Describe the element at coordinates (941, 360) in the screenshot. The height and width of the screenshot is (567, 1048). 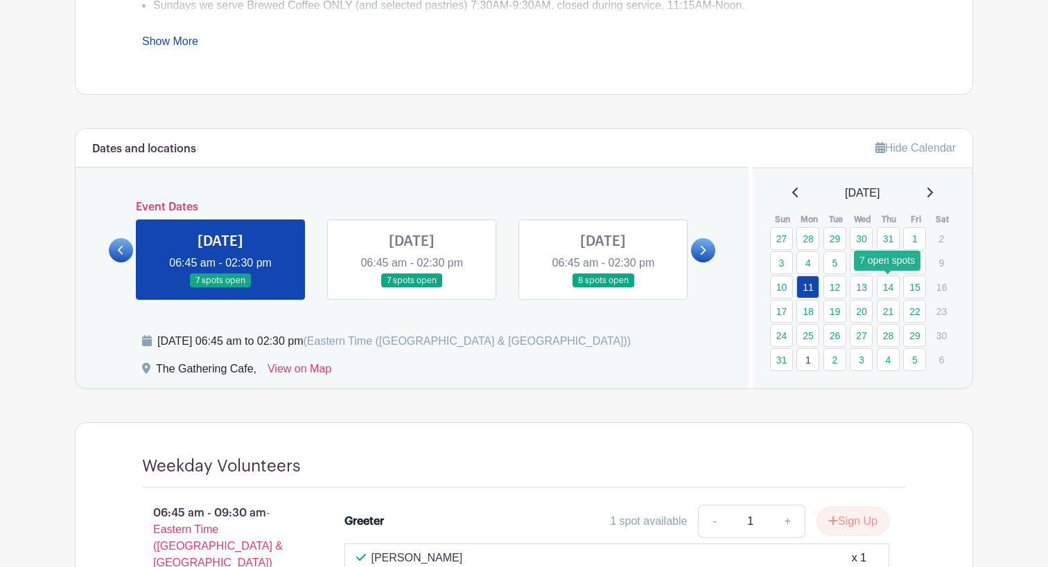
I see `p: 6` at that location.